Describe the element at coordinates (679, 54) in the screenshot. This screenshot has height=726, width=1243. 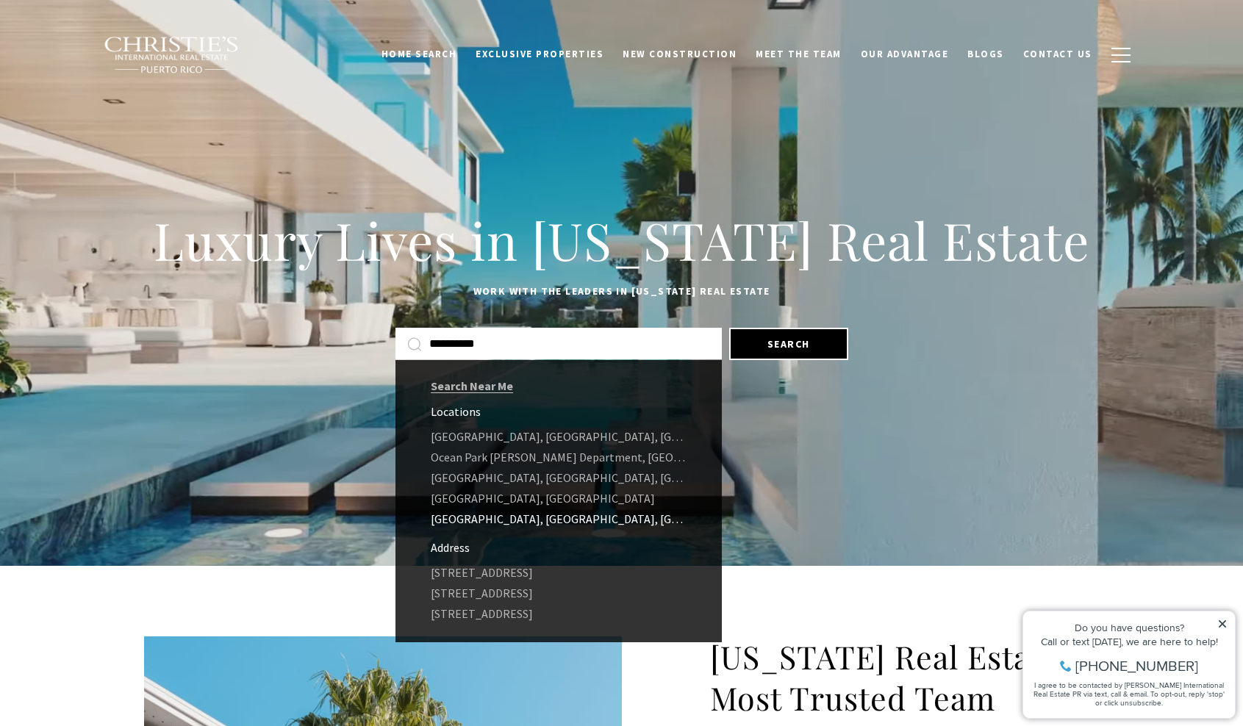
I see `span: New Construction` at that location.